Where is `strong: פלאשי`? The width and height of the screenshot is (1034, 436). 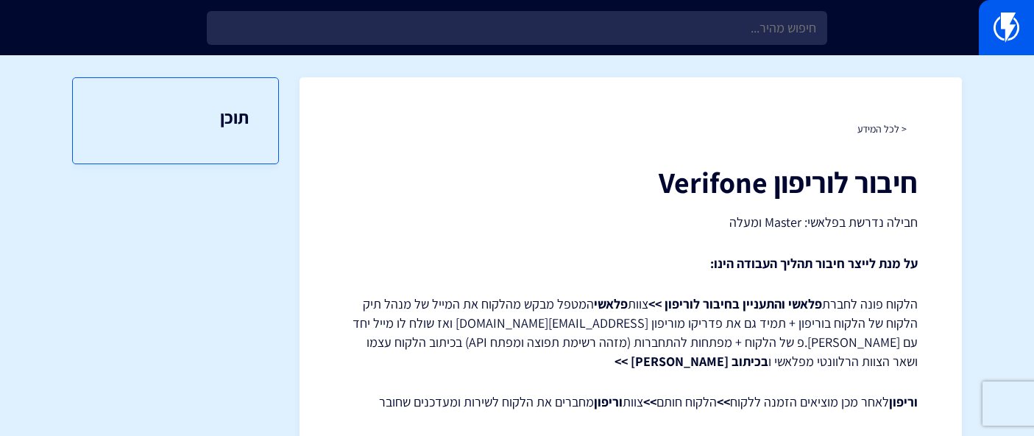
strong: פלאשי is located at coordinates (611, 303).